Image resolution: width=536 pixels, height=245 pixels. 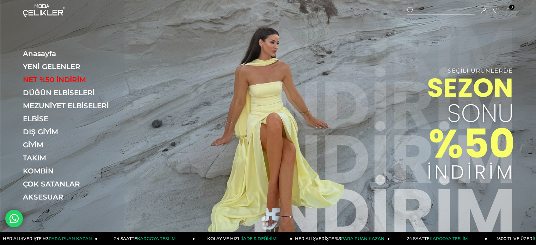 What do you see at coordinates (44, 11) in the screenshot?
I see `img: logo` at bounding box center [44, 11].